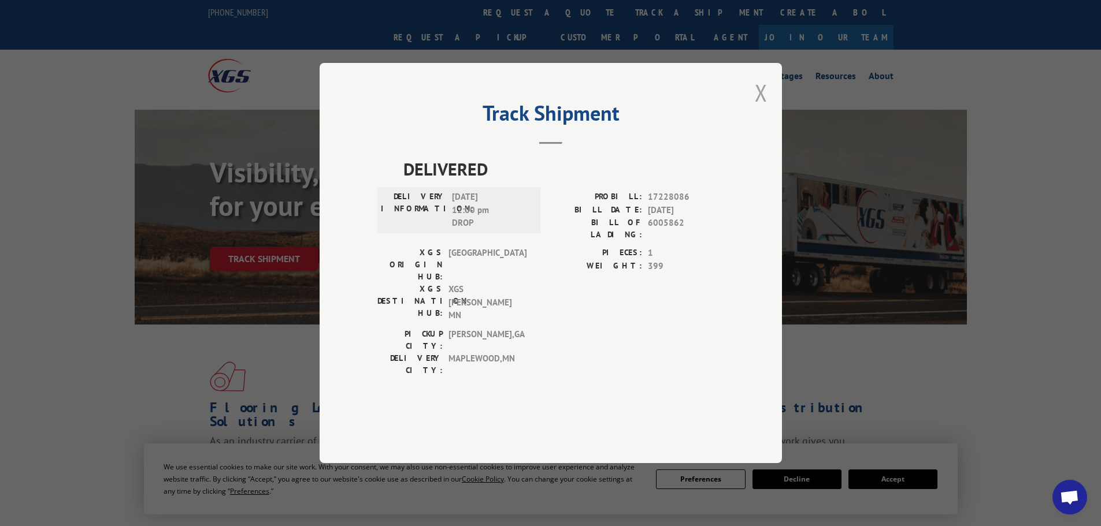  What do you see at coordinates (686, 229) in the screenshot?
I see `span: 6005862` at bounding box center [686, 229].